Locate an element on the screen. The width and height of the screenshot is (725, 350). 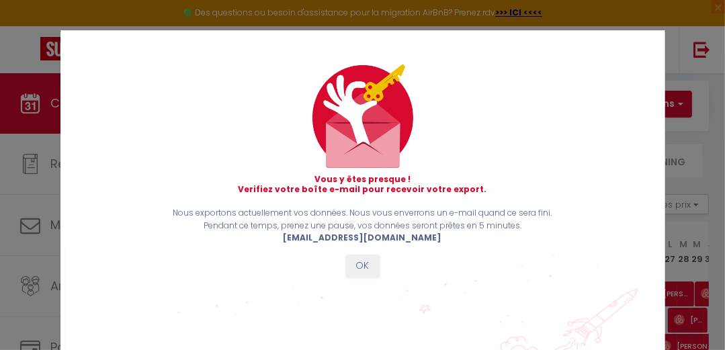
strong: Vous y êtes presque ! Verifiez votre boîte e-mail pour recevoir votre export. is located at coordinates (363, 183).